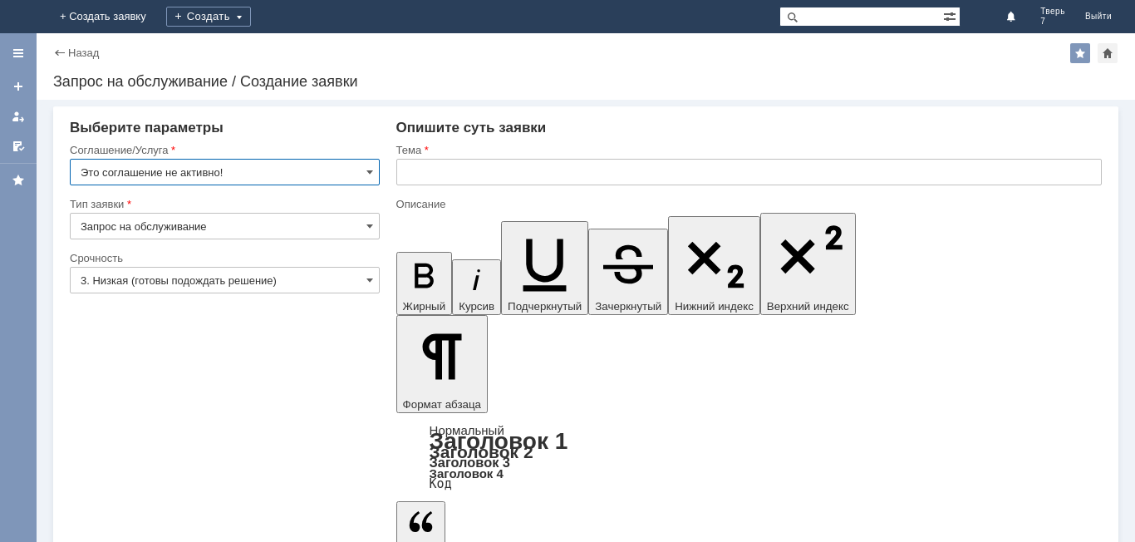 The height and width of the screenshot is (542, 1135). Describe the element at coordinates (18, 86) in the screenshot. I see `a: Создать заявку` at that location.